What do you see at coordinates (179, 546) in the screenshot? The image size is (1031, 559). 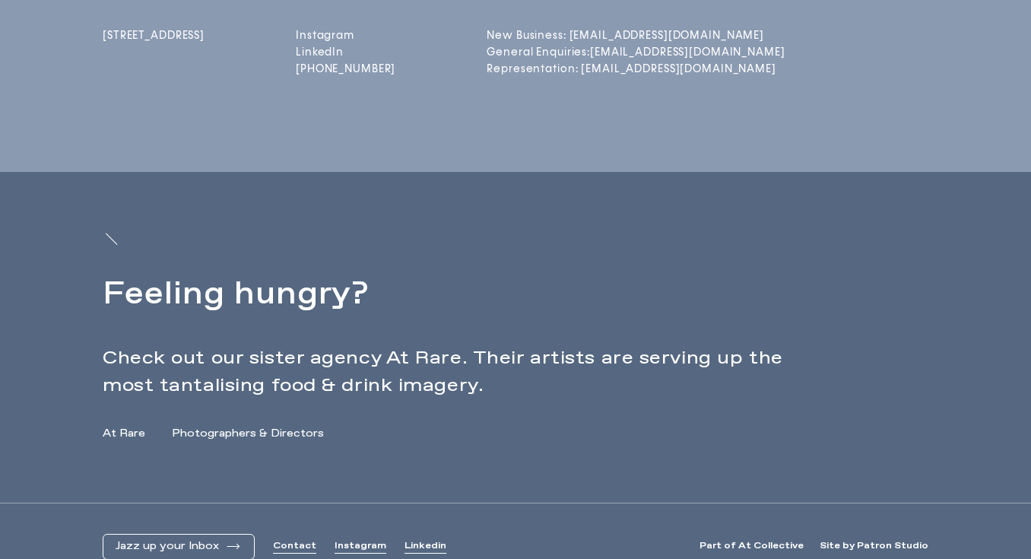 I see `button: Jazz up your Inbox` at bounding box center [179, 546].